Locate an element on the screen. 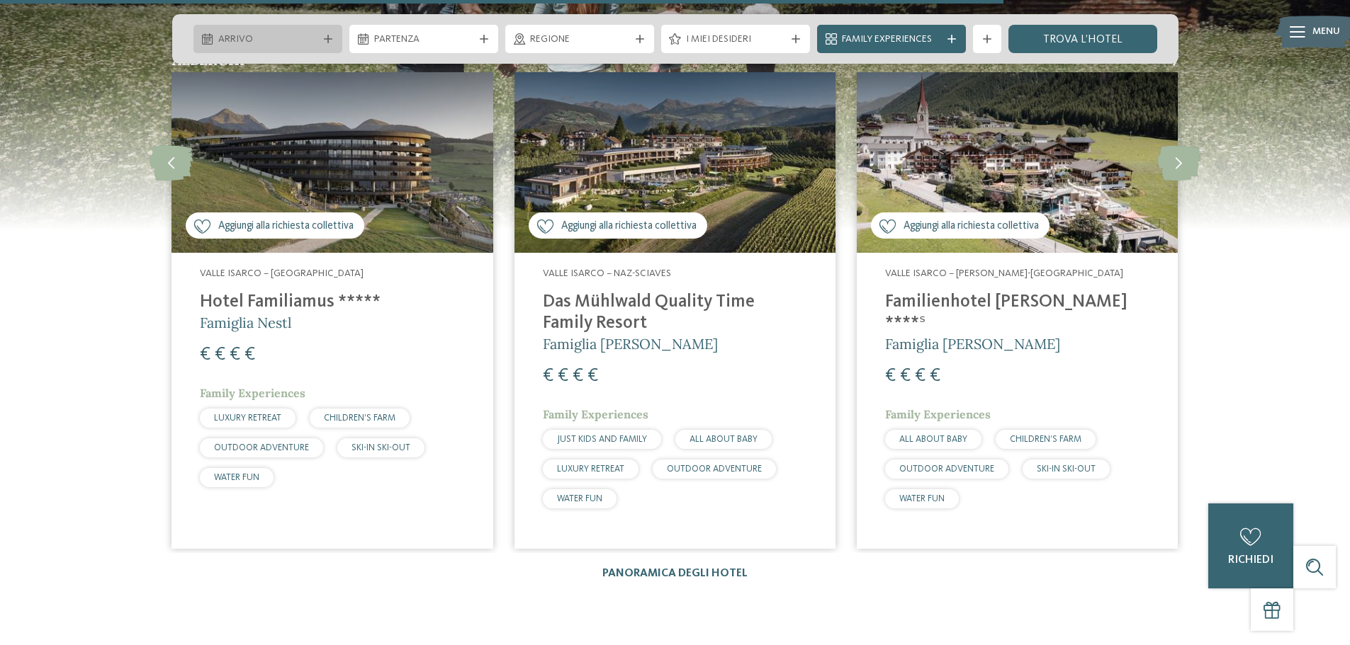 This screenshot has width=1350, height=645. span: Valle Isarco – Naz-Sciaves is located at coordinates (606, 273).